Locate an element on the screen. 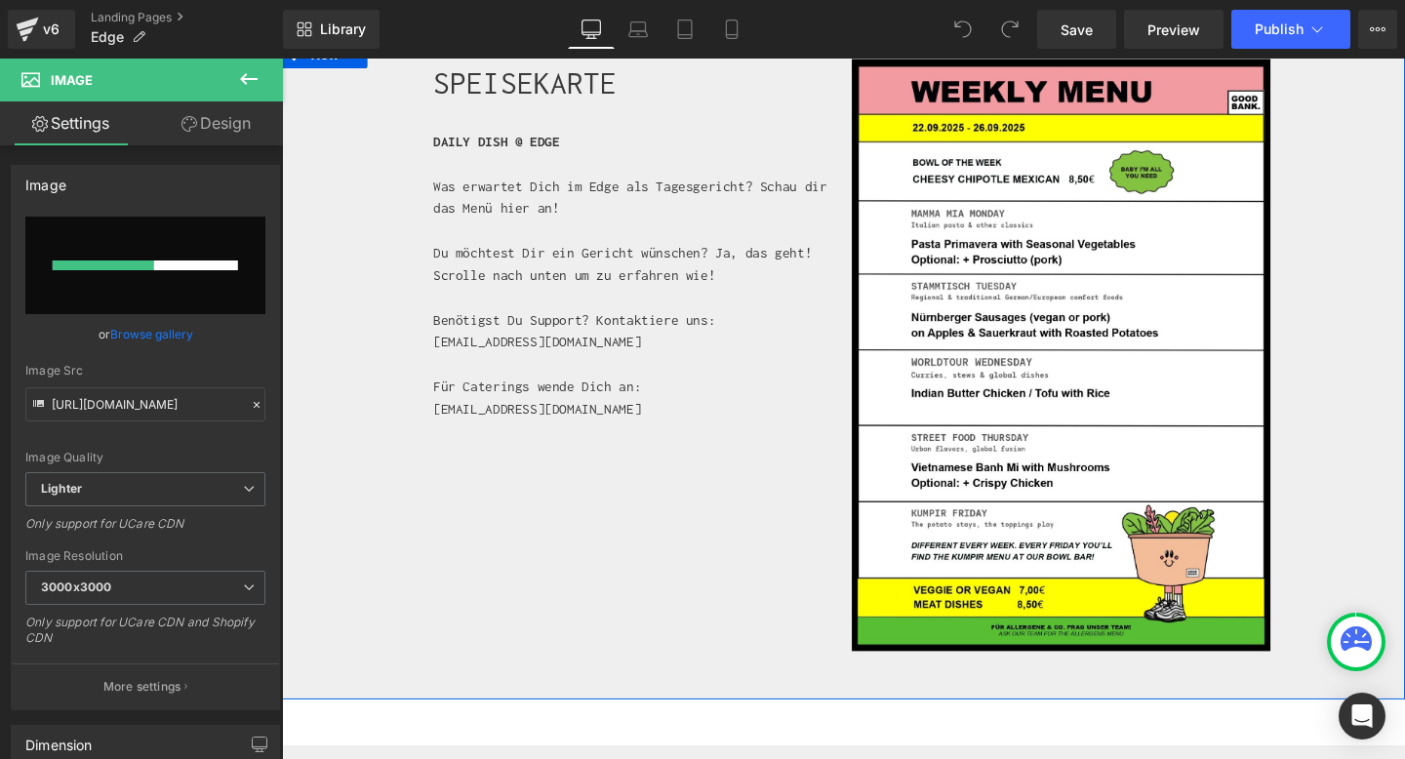 Image resolution: width=1405 pixels, height=759 pixels. div: v6 is located at coordinates (51, 29).